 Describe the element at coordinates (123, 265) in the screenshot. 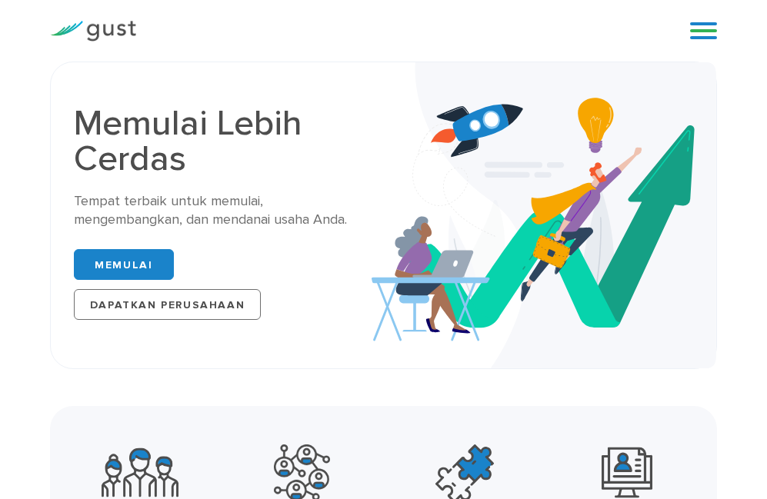

I see `font: Memulai` at that location.